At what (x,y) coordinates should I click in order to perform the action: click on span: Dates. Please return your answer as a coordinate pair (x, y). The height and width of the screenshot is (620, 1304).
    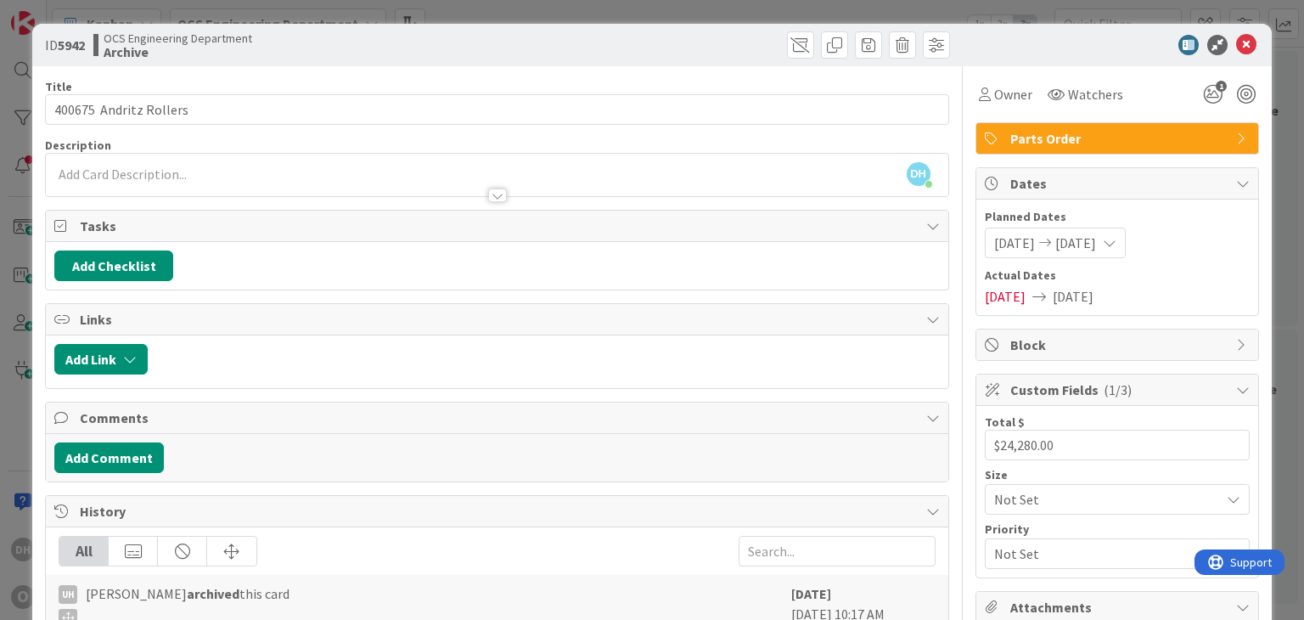
    Looking at the image, I should click on (1119, 183).